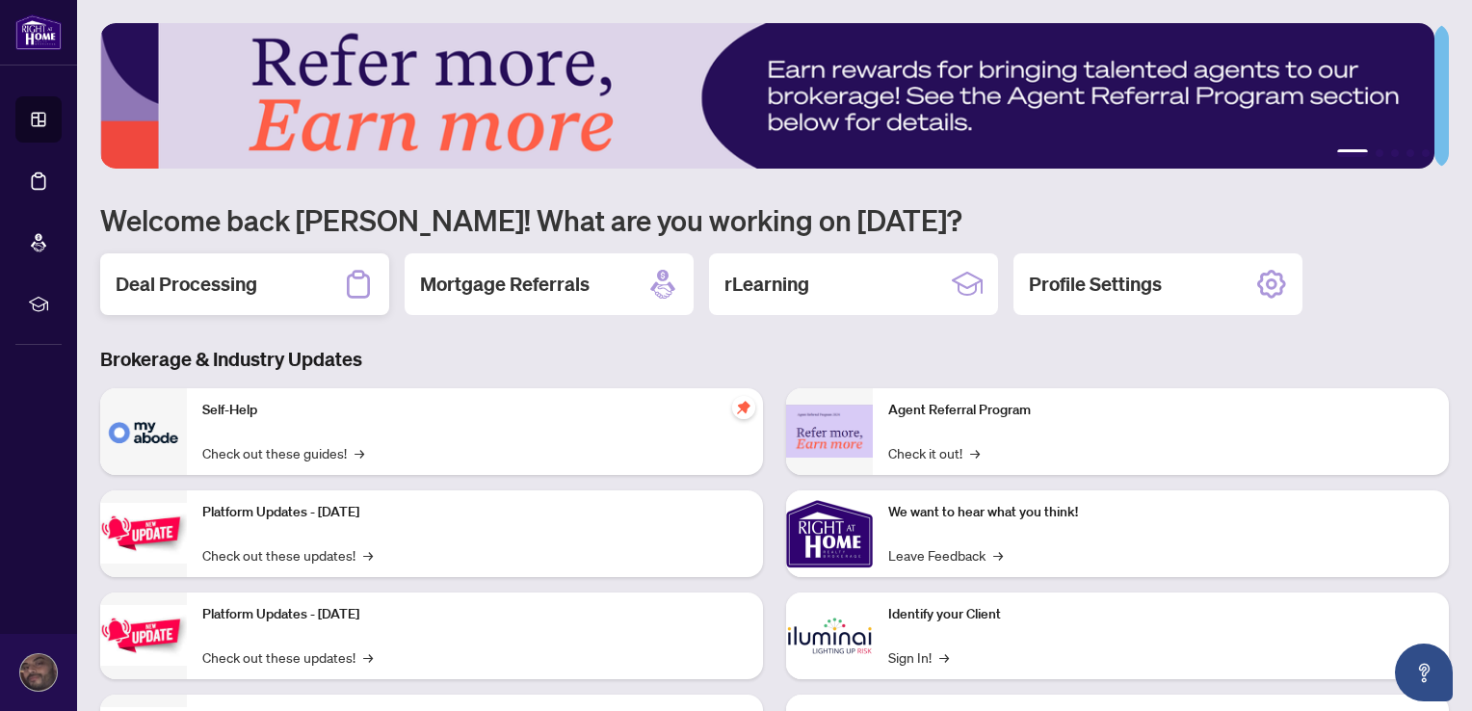  Describe the element at coordinates (1353, 153) in the screenshot. I see `button: 1` at that location.